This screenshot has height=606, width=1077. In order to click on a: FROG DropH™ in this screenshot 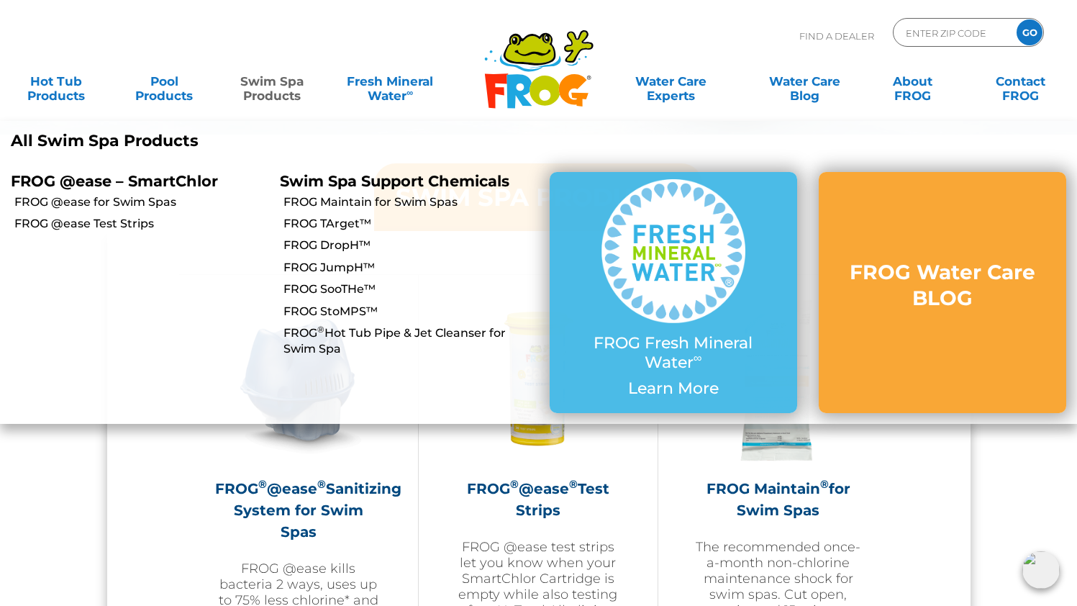, I will do `click(411, 245)`.